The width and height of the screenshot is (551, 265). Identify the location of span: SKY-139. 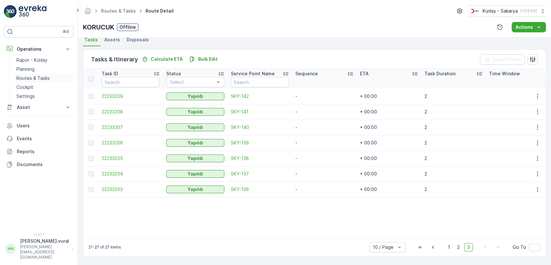
(260, 143).